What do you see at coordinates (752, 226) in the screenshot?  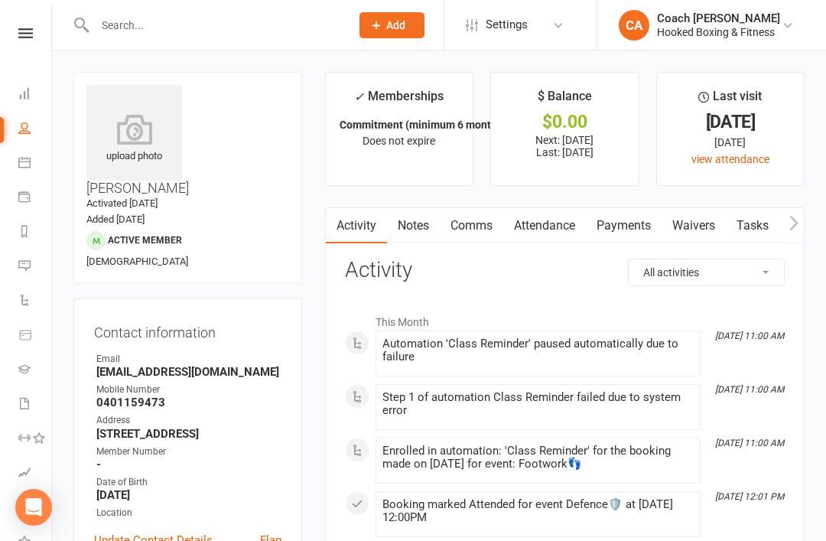 I see `a: Tasks` at bounding box center [752, 226].